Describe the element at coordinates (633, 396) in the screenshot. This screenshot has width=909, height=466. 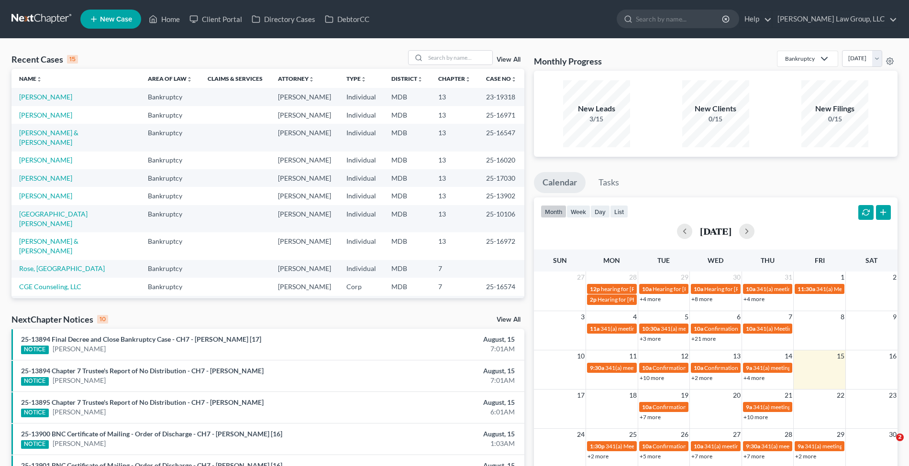
I see `span: 18` at that location.